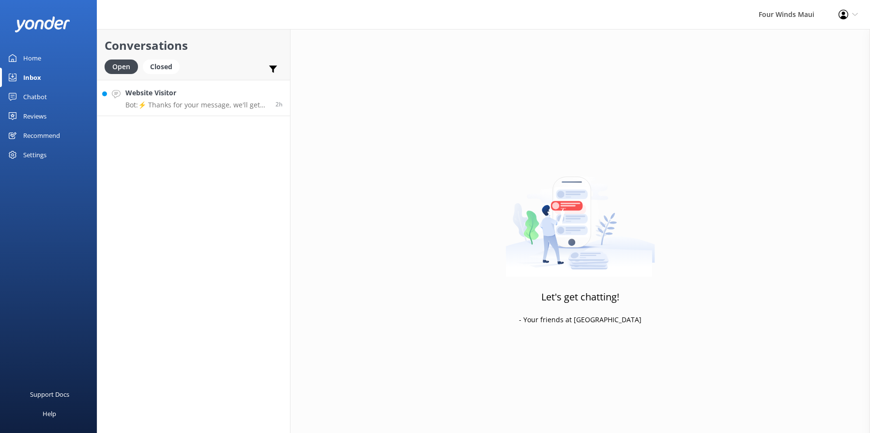  I want to click on a: Website VisitorBot:⚡ Thanks for your message, we'll get back to you as soon as we can. Feel free ..., so click(194, 98).